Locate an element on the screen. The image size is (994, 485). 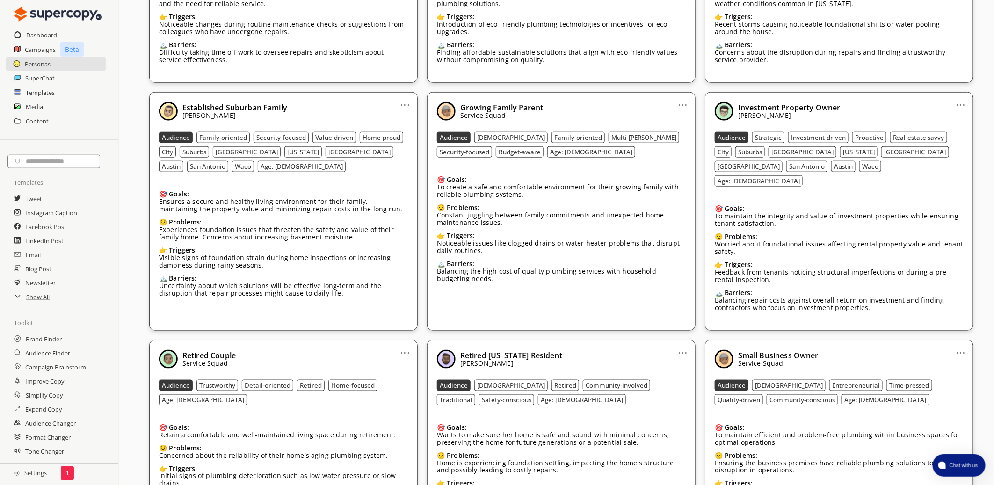
button: Suburbs is located at coordinates (750, 152).